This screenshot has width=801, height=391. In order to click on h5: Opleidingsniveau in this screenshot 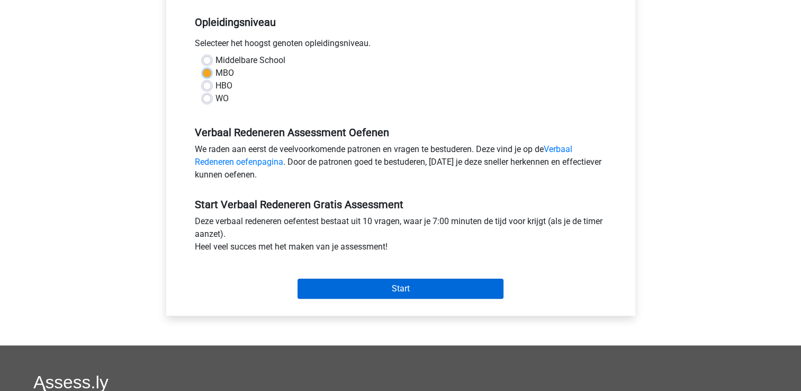, I will do `click(401, 22)`.